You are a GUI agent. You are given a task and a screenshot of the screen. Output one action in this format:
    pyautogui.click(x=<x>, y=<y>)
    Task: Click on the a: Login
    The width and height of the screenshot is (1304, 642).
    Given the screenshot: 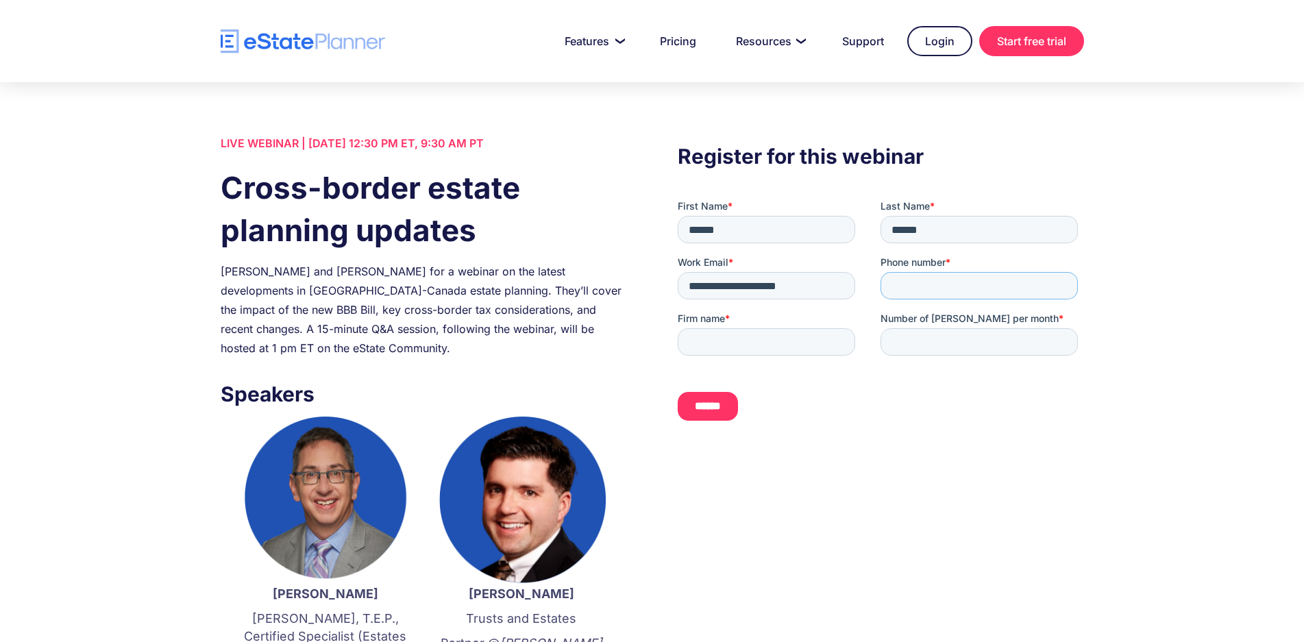 What is the action you would take?
    pyautogui.click(x=939, y=41)
    